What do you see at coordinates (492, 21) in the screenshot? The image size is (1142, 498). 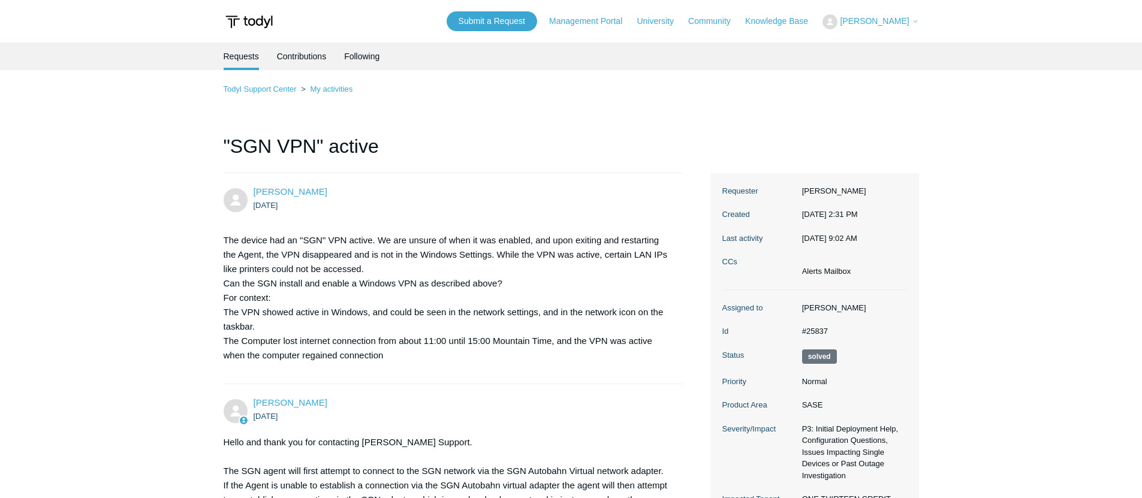 I see `a: Submit a Request` at bounding box center [492, 21].